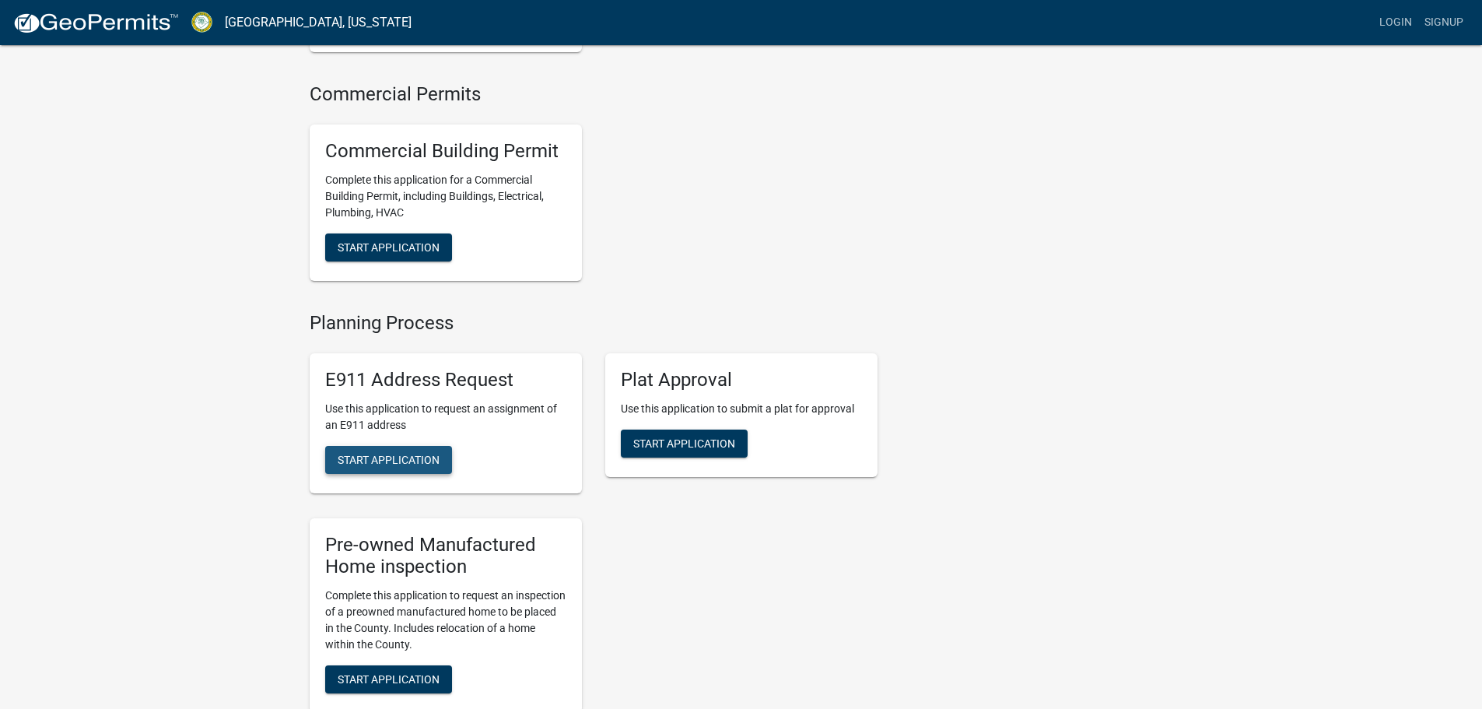  What do you see at coordinates (201, 22) in the screenshot?
I see `img: Crawford County, Georgia` at bounding box center [201, 22].